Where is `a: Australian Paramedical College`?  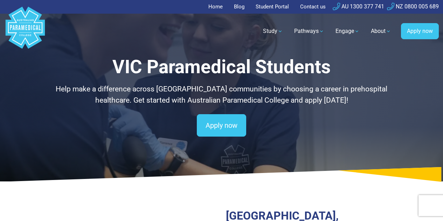 a: Australian Paramedical College is located at coordinates (25, 31).